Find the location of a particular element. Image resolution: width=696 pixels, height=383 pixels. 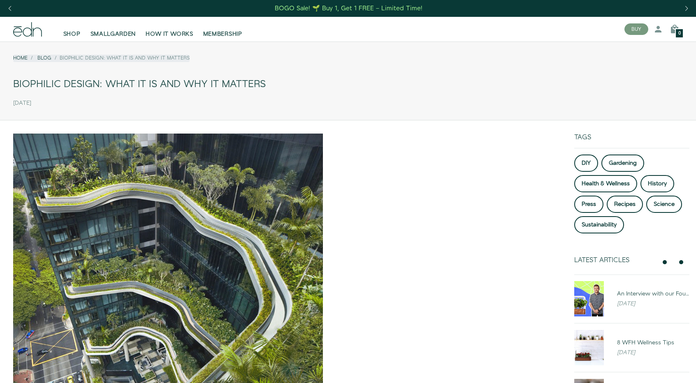

button: next is located at coordinates (681, 262).